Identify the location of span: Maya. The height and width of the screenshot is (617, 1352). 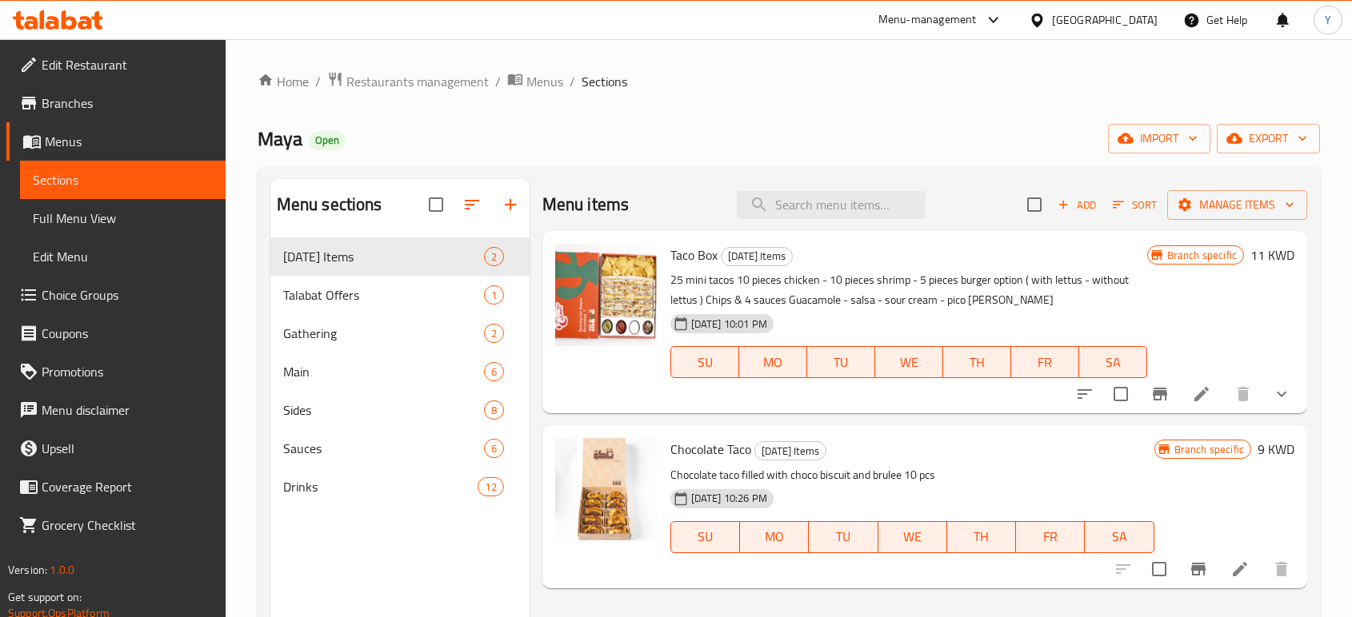
(280, 138).